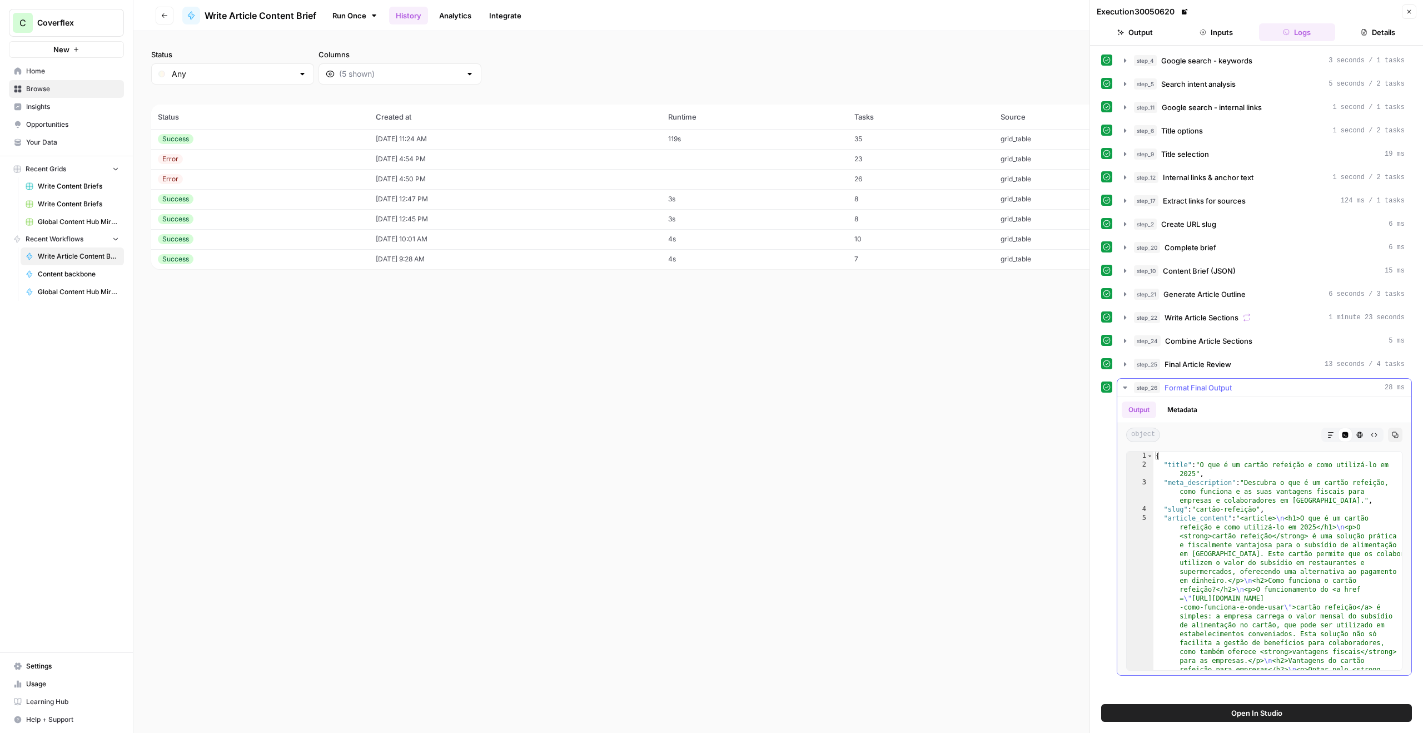 The width and height of the screenshot is (1423, 733). I want to click on span: 5 seconds / 2 tasks, so click(1367, 84).